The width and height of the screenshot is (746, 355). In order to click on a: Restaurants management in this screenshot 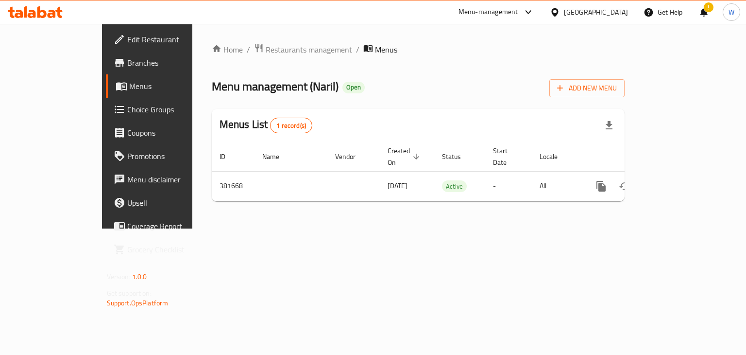, I will do `click(303, 50)`.